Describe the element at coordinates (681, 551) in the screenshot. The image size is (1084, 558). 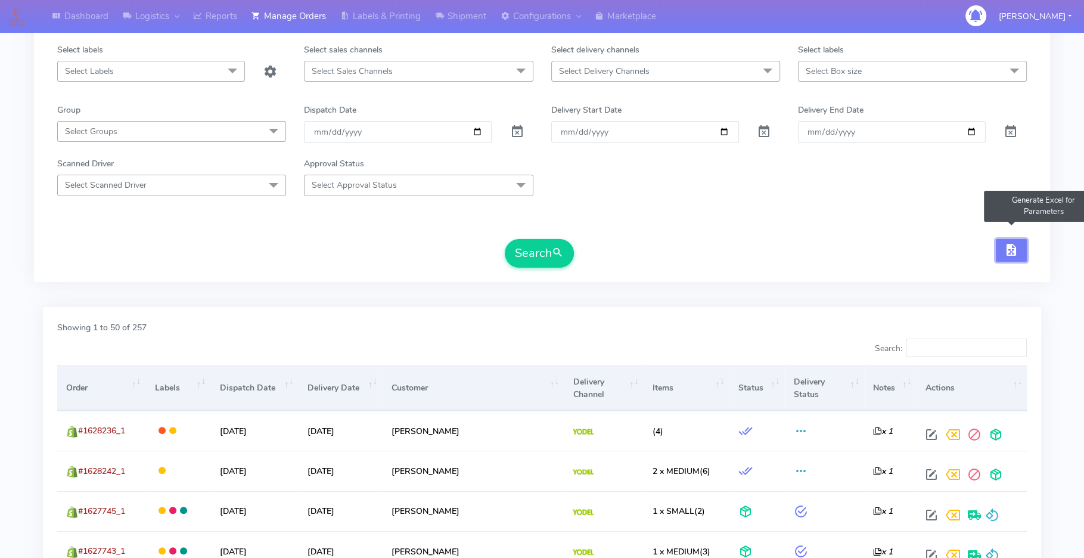
I see `span: (3)` at that location.